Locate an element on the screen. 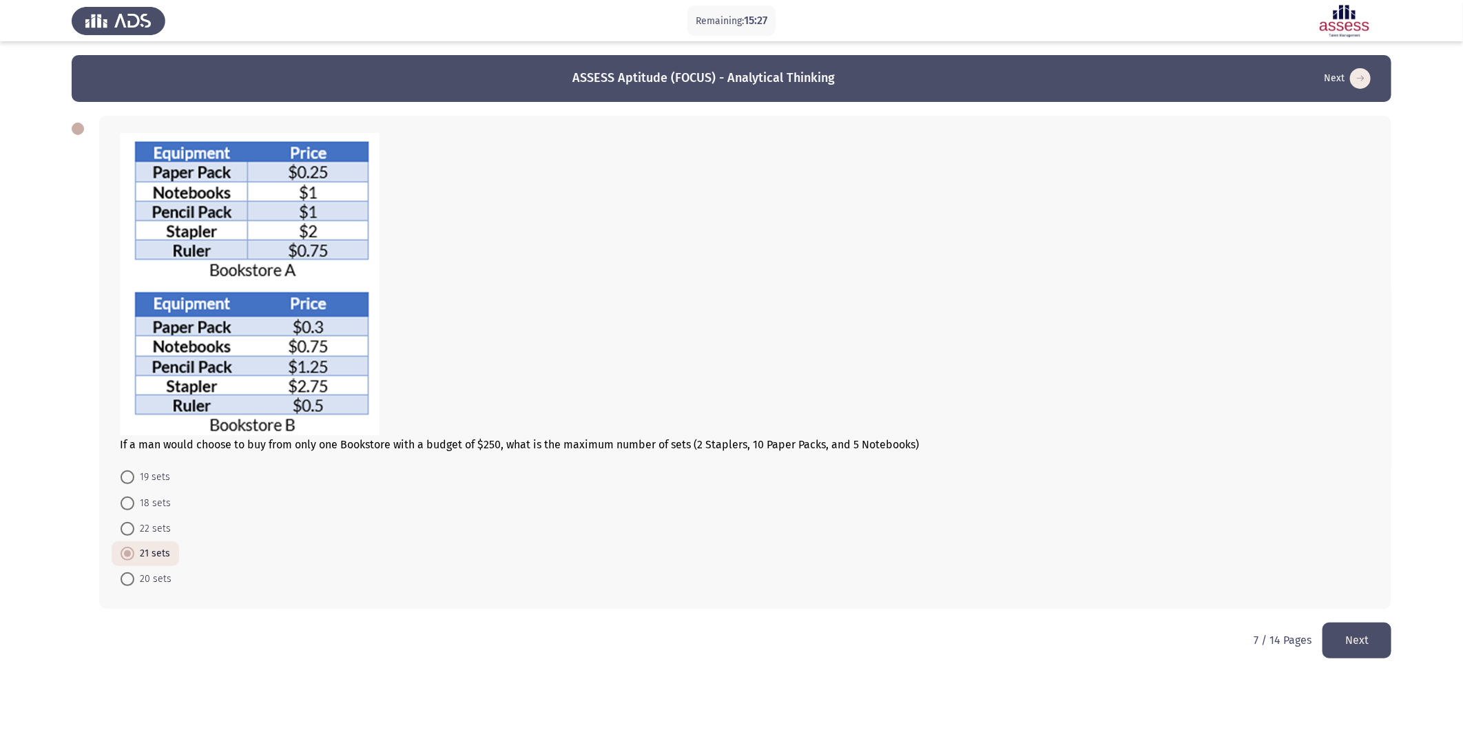 This screenshot has height=730, width=1463. span: 20 sets is located at coordinates (153, 579).